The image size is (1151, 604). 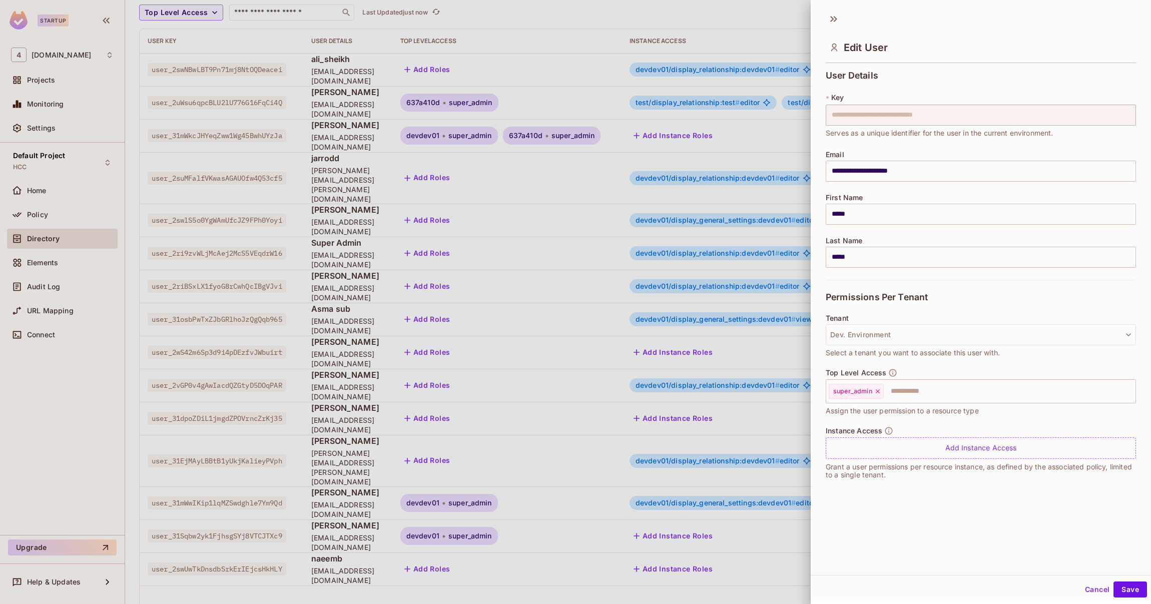 I want to click on span: Instance Access, so click(x=854, y=431).